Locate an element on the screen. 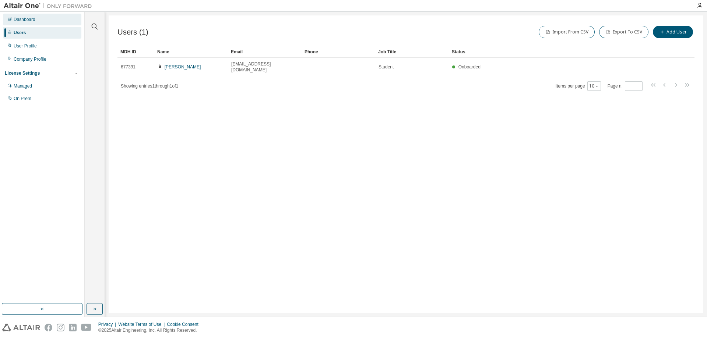 This screenshot has width=707, height=338. div: Name is located at coordinates (191, 52).